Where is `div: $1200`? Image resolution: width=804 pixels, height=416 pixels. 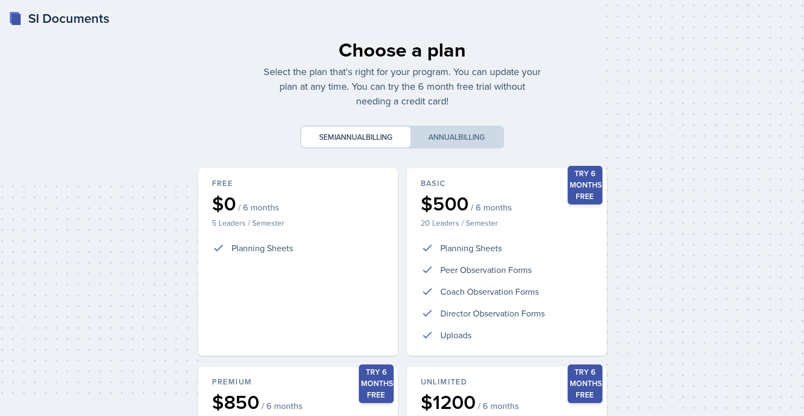
div: $1200 is located at coordinates (507, 402).